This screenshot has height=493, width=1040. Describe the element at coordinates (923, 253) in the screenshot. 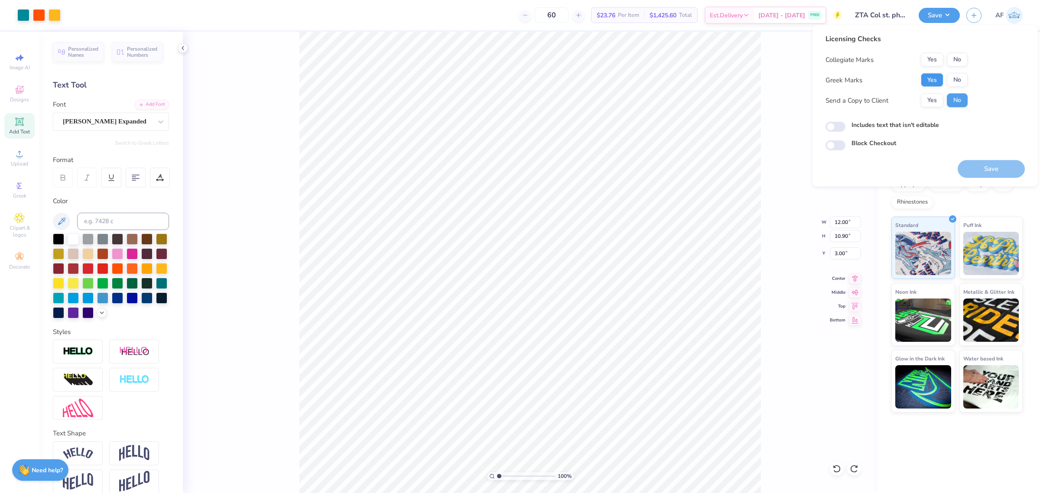

I see `img: Standard` at that location.